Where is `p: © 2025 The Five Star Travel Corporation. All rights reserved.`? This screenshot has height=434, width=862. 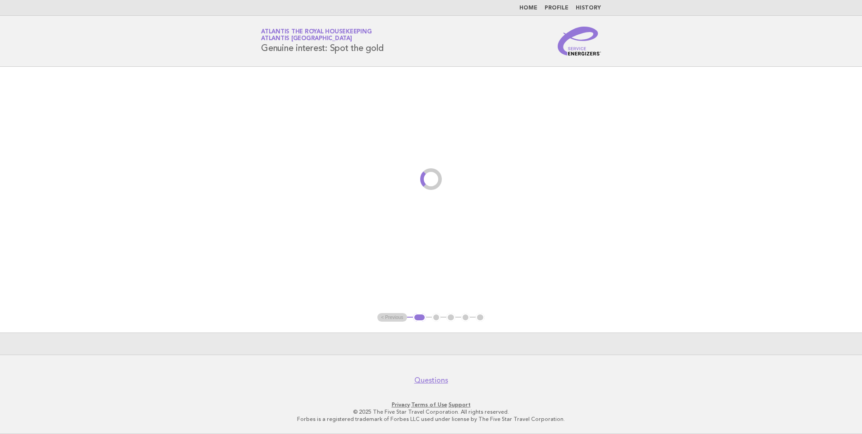 p: © 2025 The Five Star Travel Corporation. All rights reserved. is located at coordinates (431, 412).